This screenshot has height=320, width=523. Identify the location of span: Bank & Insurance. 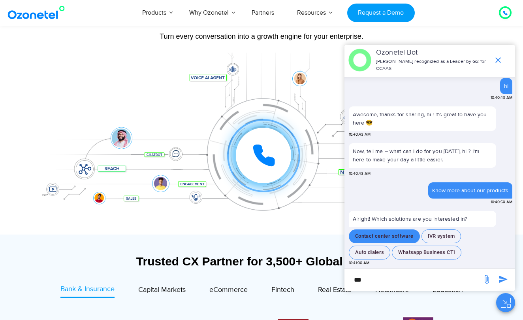
(87, 289).